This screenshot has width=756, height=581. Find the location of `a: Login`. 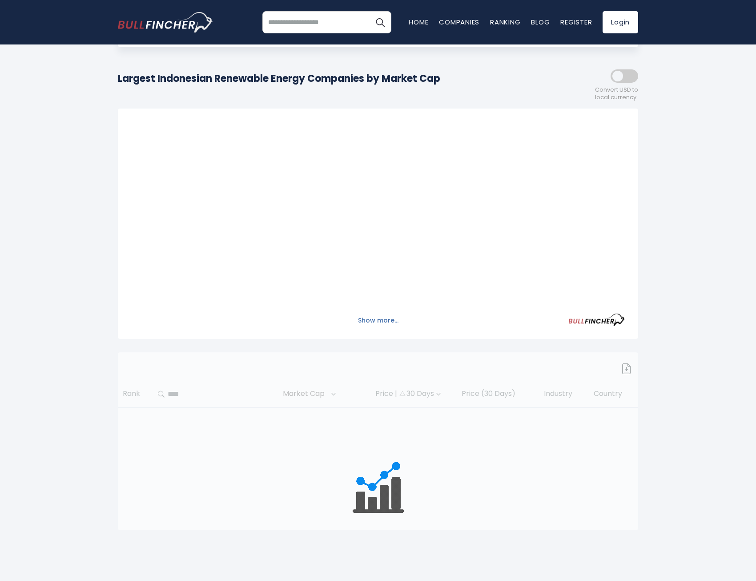

a: Login is located at coordinates (620, 22).